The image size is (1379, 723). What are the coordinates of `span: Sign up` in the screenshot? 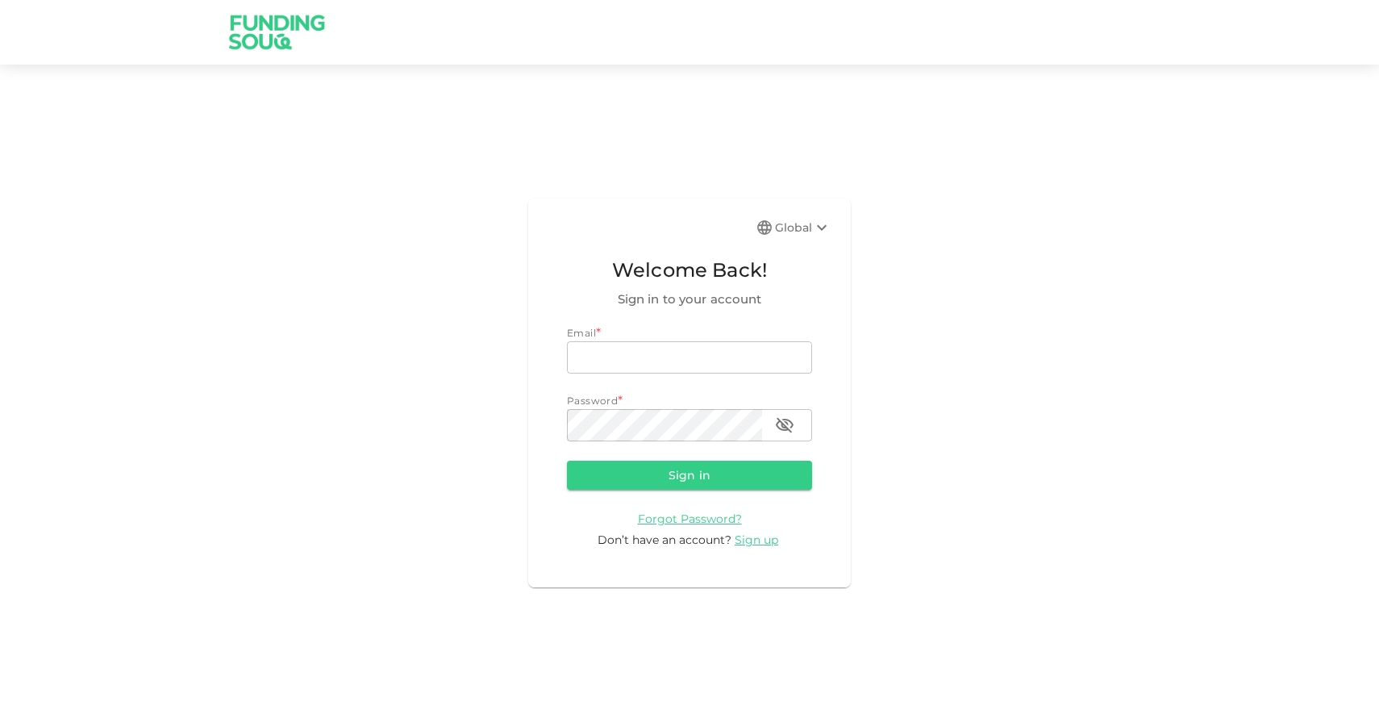 It's located at (756, 539).